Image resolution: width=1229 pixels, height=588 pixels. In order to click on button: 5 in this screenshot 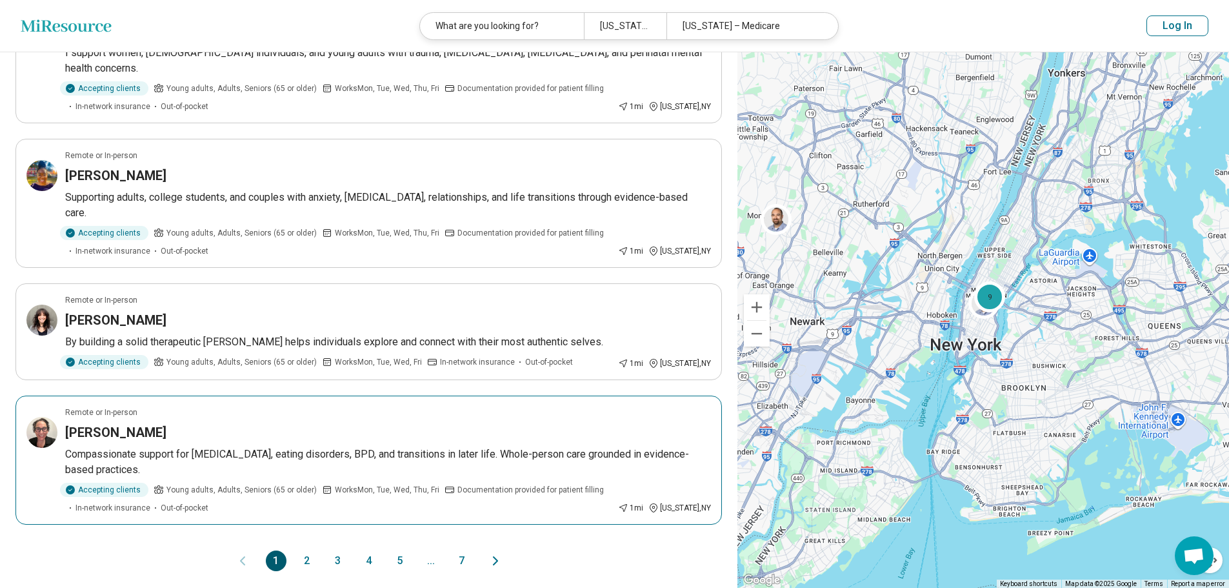, I will do `click(400, 561)`.